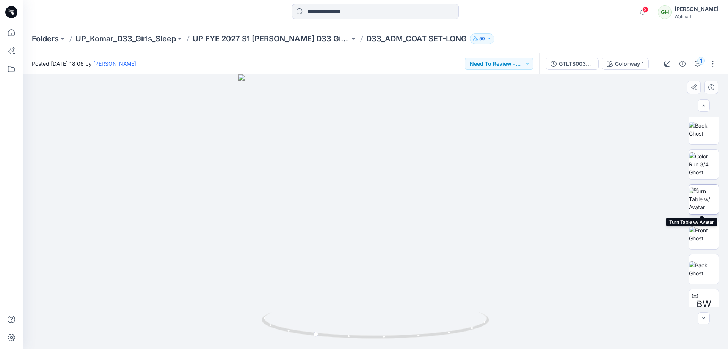 Image resolution: width=728 pixels, height=349 pixels. I want to click on p: Folders, so click(45, 39).